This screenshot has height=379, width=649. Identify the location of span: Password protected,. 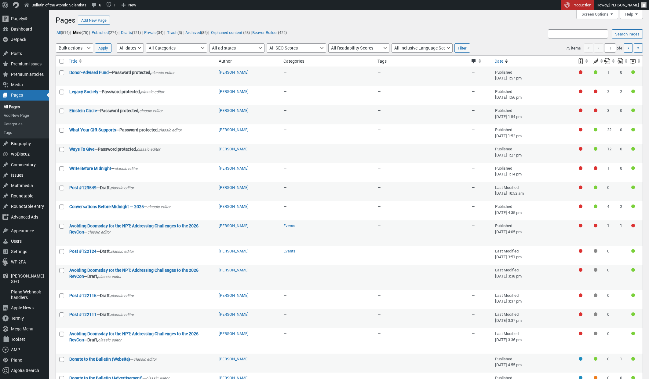
(132, 72).